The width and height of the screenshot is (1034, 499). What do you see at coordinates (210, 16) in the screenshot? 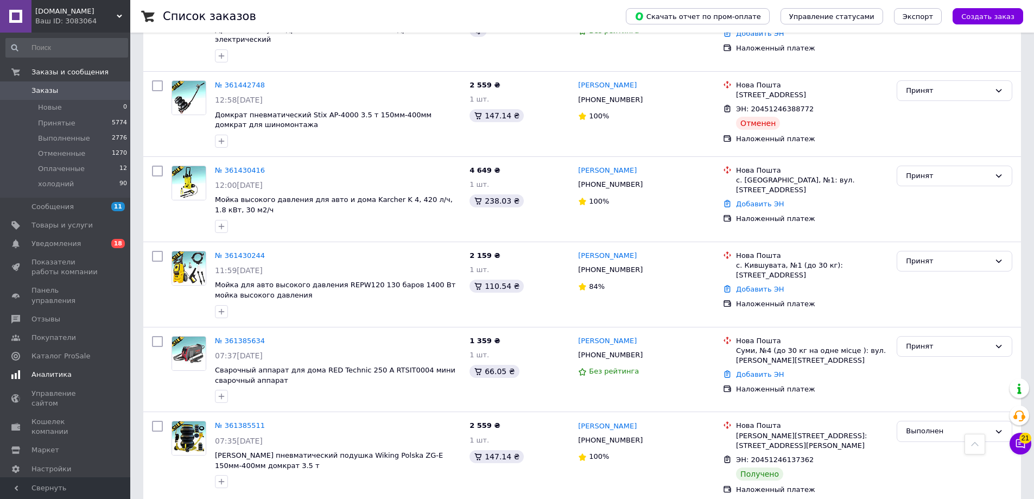
I see `h1: Список заказов` at bounding box center [210, 16].